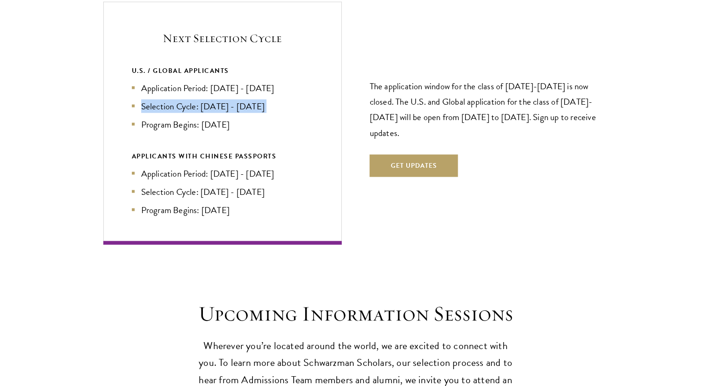 The width and height of the screenshot is (711, 386). Describe the element at coordinates (222, 38) in the screenshot. I see `h5: Next Selection Cycle` at that location.